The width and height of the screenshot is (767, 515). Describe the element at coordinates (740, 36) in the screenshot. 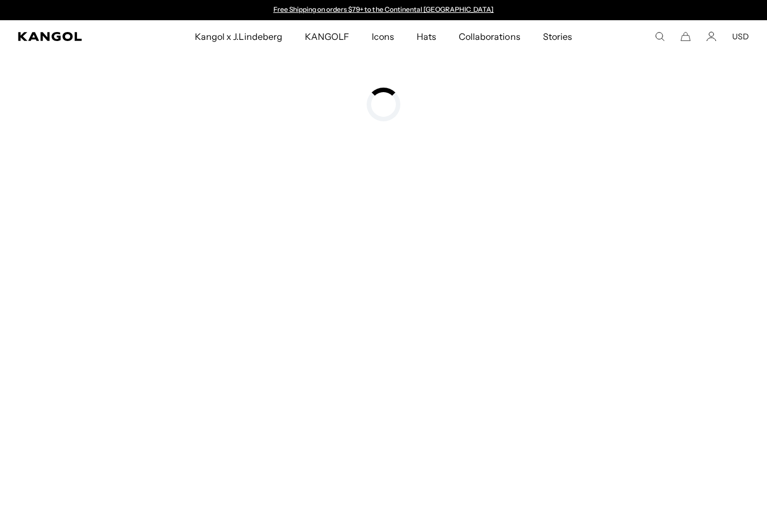

I see `button: USD` at that location.